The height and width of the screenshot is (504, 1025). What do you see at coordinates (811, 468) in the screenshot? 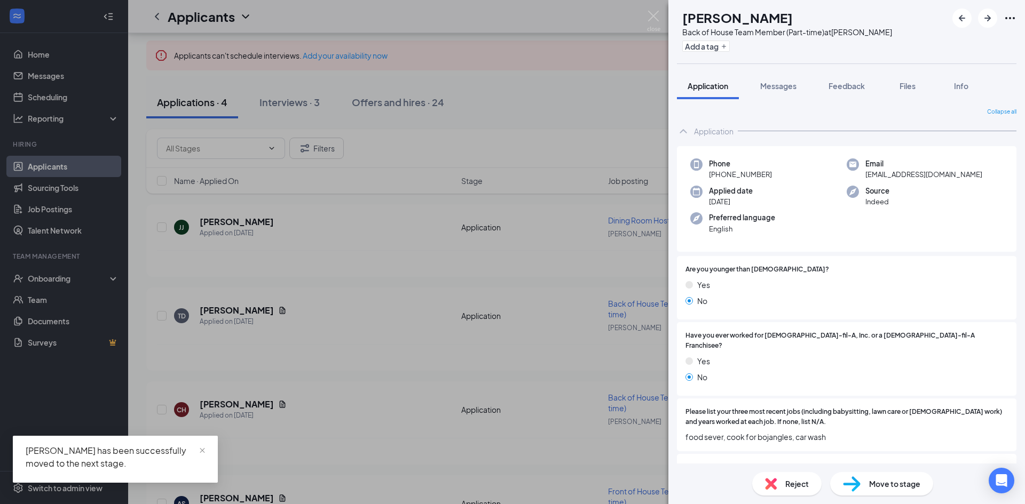
I see `span: What is the name of the last high school you attended? What years did you attend?` at bounding box center [811, 468].